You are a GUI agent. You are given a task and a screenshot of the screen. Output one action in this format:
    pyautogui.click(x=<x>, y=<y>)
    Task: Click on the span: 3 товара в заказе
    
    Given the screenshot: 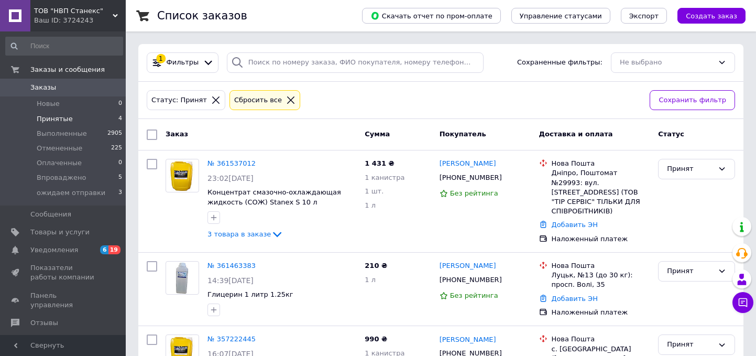 What is the action you would take?
    pyautogui.click(x=239, y=234)
    